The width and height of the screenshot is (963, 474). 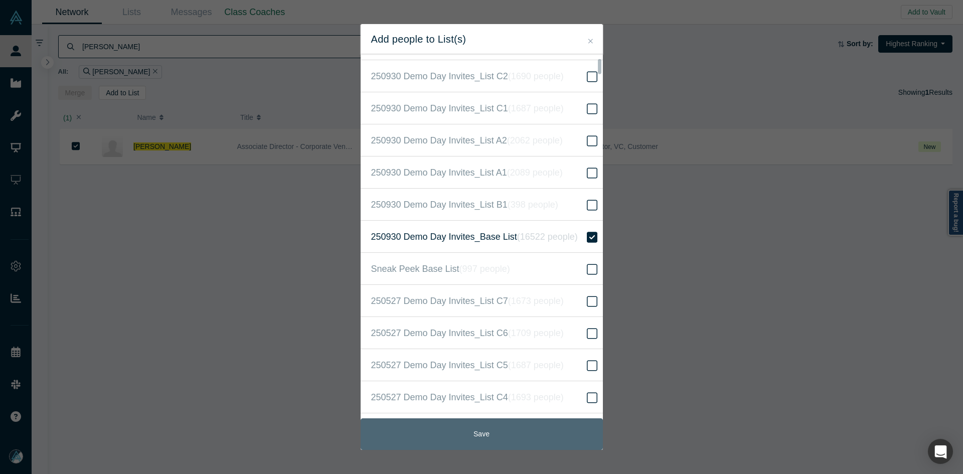 I want to click on span: 250527 Demo Day Invites_List C5, so click(x=468, y=365).